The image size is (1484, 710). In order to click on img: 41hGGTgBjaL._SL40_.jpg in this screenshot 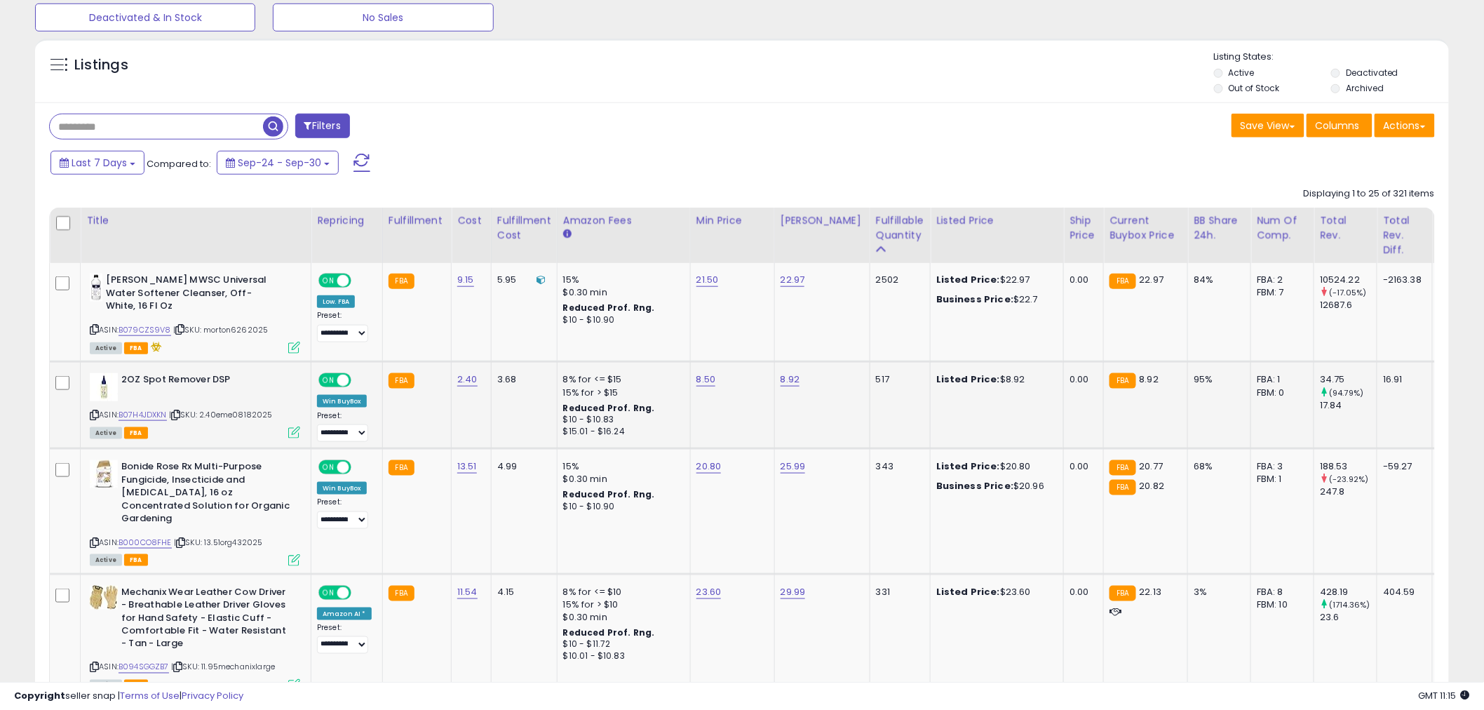, I will do `click(104, 474)`.